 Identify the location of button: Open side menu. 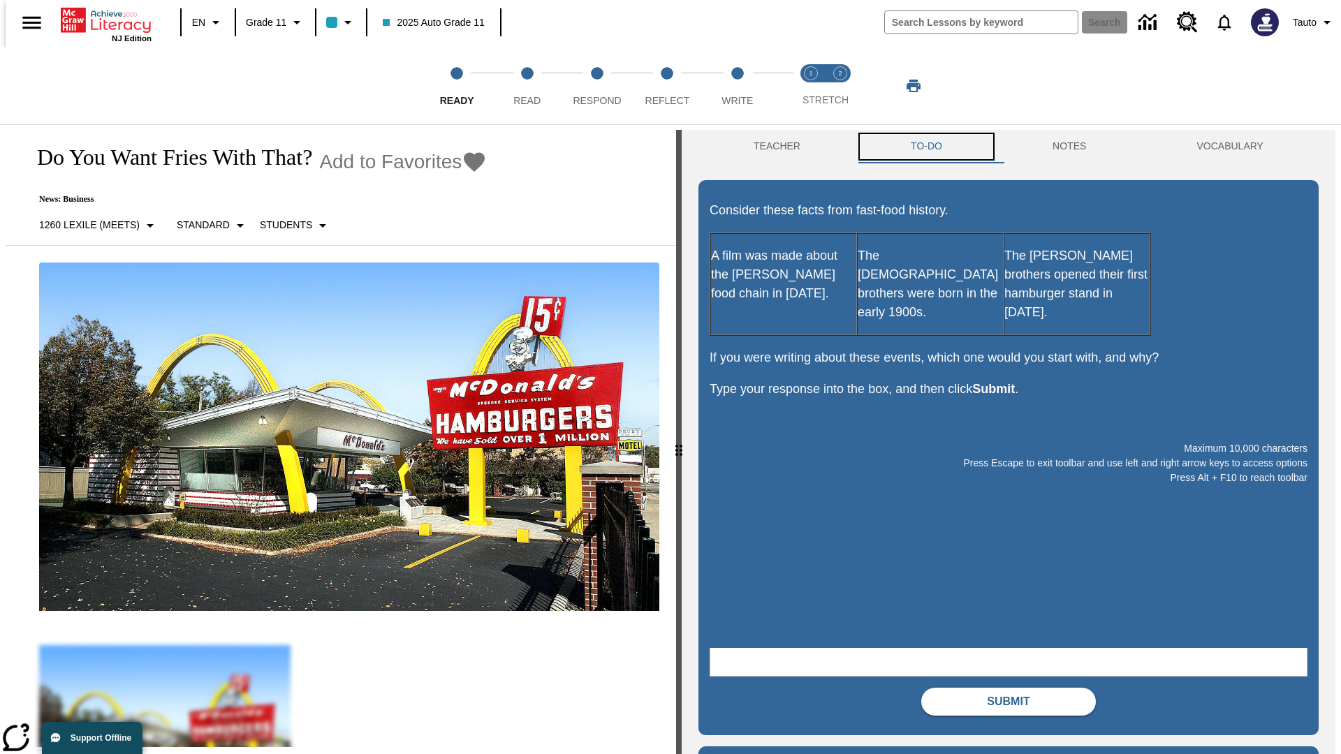
(31, 22).